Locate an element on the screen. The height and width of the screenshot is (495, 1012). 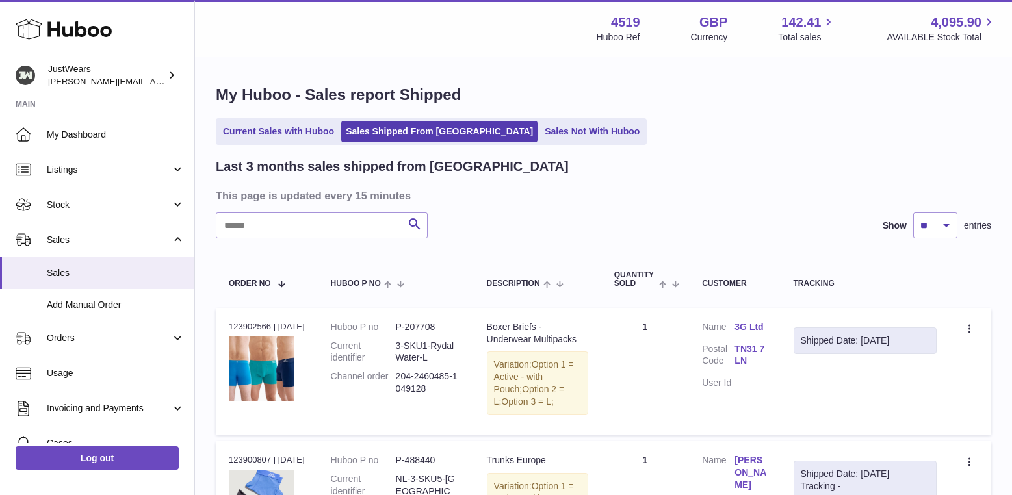
a: Log out is located at coordinates (97, 458).